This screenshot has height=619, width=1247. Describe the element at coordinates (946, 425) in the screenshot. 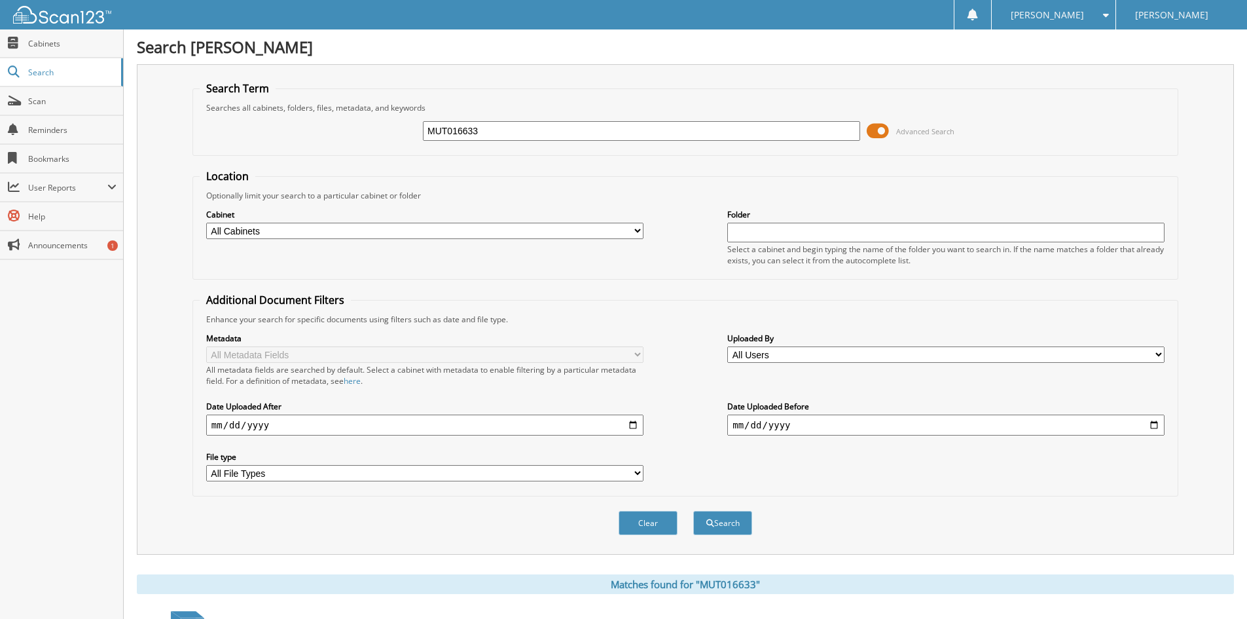

I see `input: end` at that location.